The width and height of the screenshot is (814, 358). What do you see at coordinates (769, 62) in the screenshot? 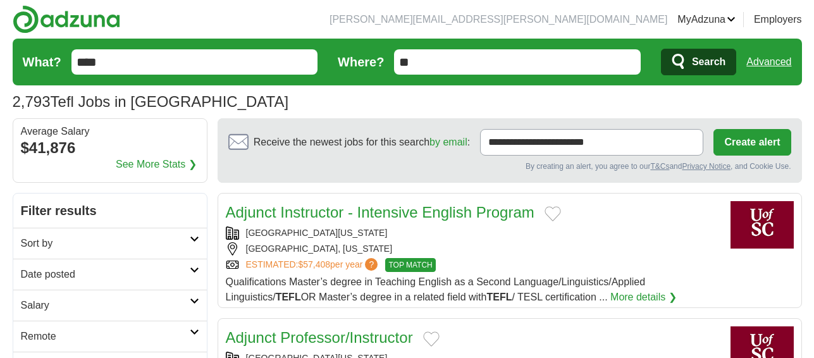
I see `a: Advanced` at bounding box center [769, 62].